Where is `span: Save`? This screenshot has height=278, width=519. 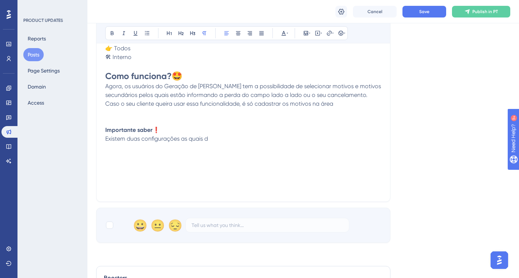
span: Save is located at coordinates (424, 12).